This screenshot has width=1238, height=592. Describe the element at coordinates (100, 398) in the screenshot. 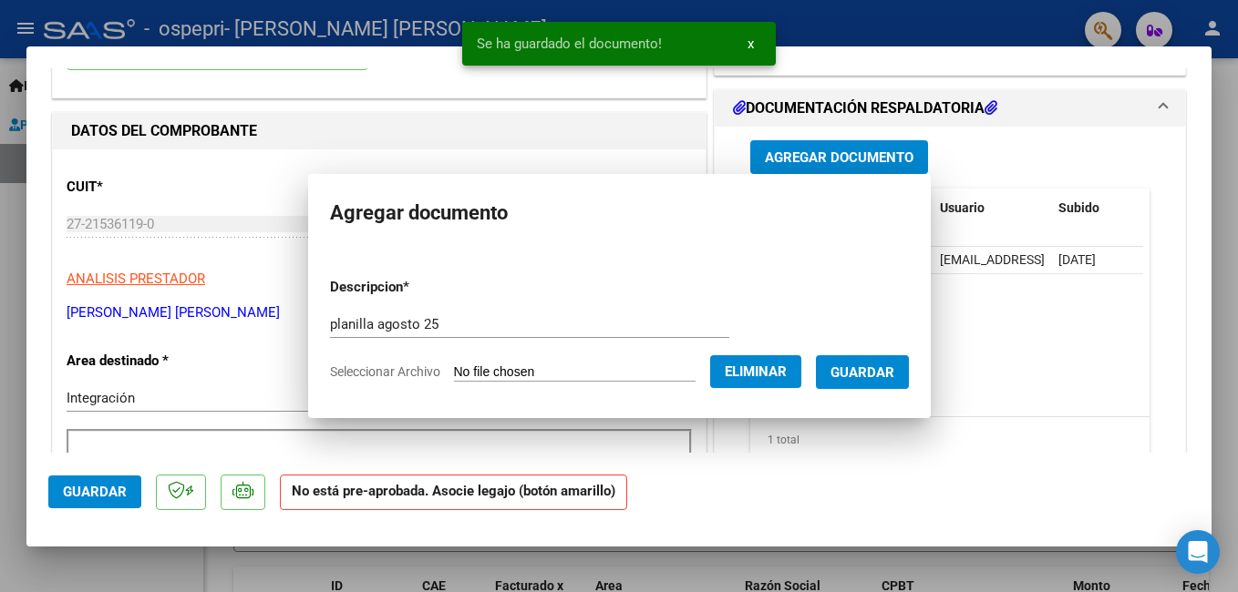

I see `span: Integración` at that location.